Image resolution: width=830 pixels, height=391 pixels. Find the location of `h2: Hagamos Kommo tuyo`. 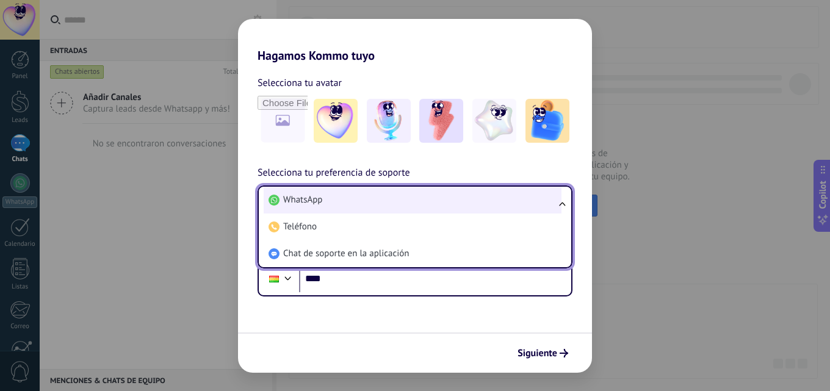

h2: Hagamos Kommo tuyo is located at coordinates (415, 41).